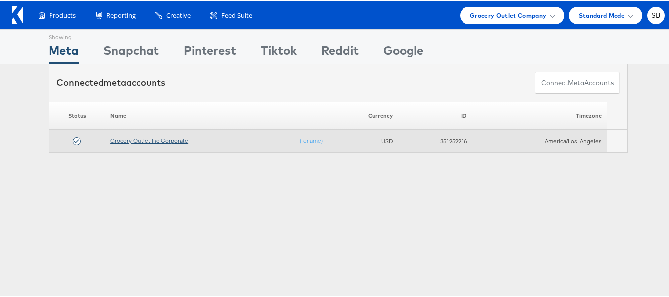 This screenshot has width=669, height=297. What do you see at coordinates (63, 51) in the screenshot?
I see `div: Meta` at bounding box center [63, 51].